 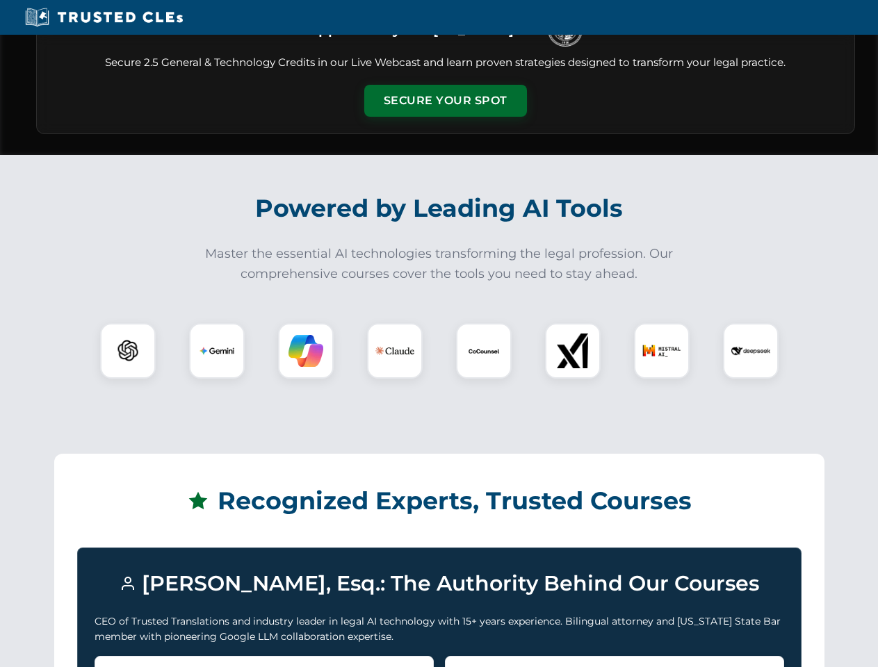 What do you see at coordinates (573, 351) in the screenshot?
I see `div: xAI` at bounding box center [573, 351].